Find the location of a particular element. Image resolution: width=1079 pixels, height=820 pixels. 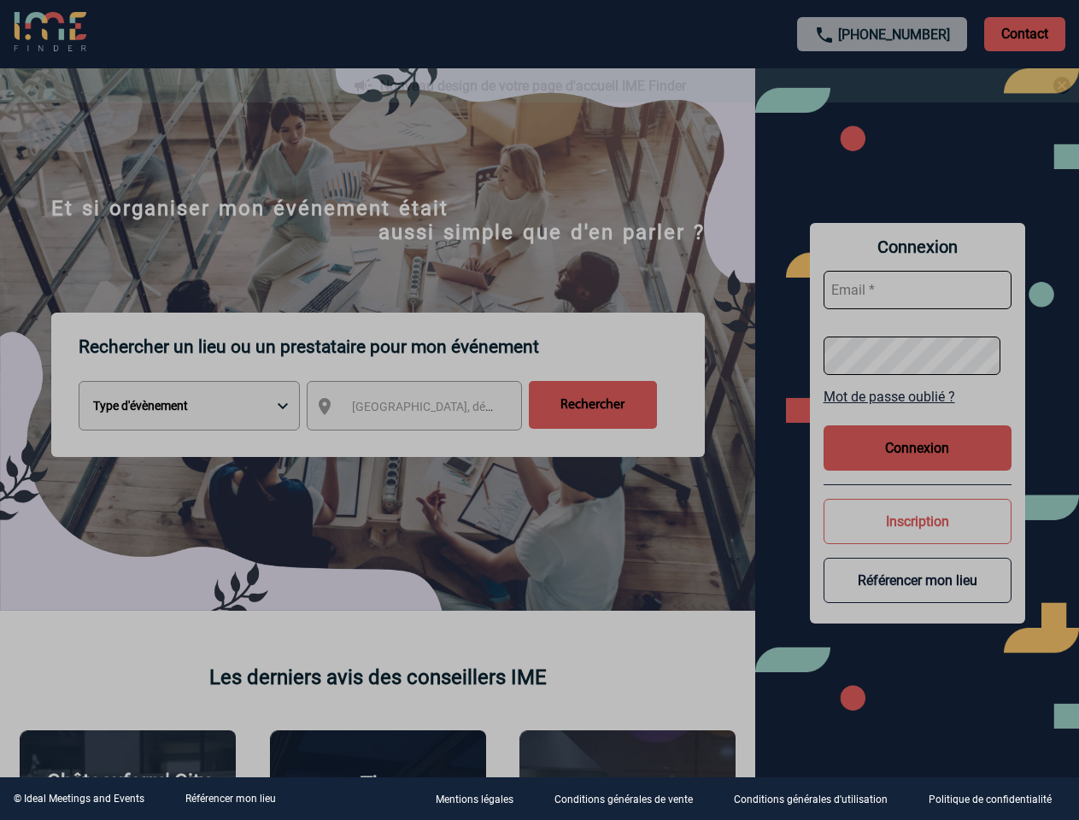

a: Conditions générales de vente is located at coordinates (631, 799).